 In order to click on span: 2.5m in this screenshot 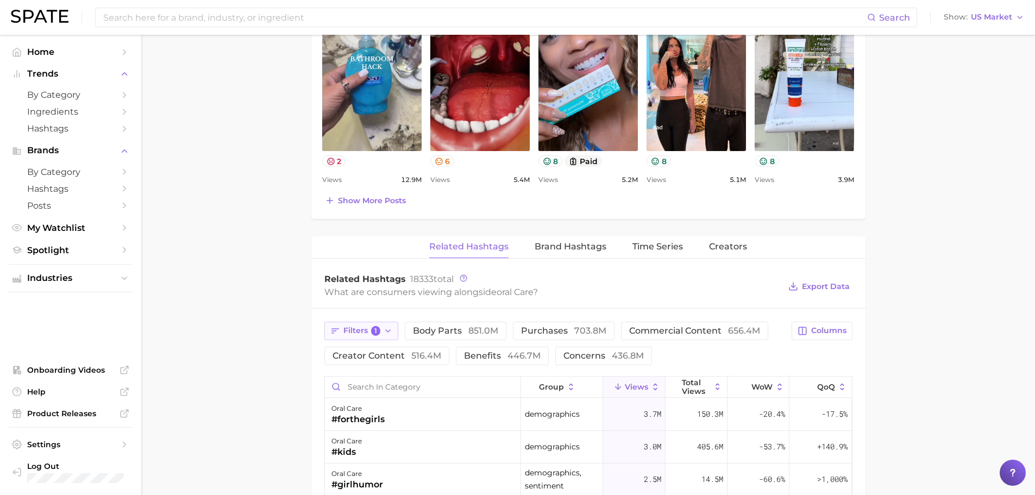, I will do `click(652, 479)`.